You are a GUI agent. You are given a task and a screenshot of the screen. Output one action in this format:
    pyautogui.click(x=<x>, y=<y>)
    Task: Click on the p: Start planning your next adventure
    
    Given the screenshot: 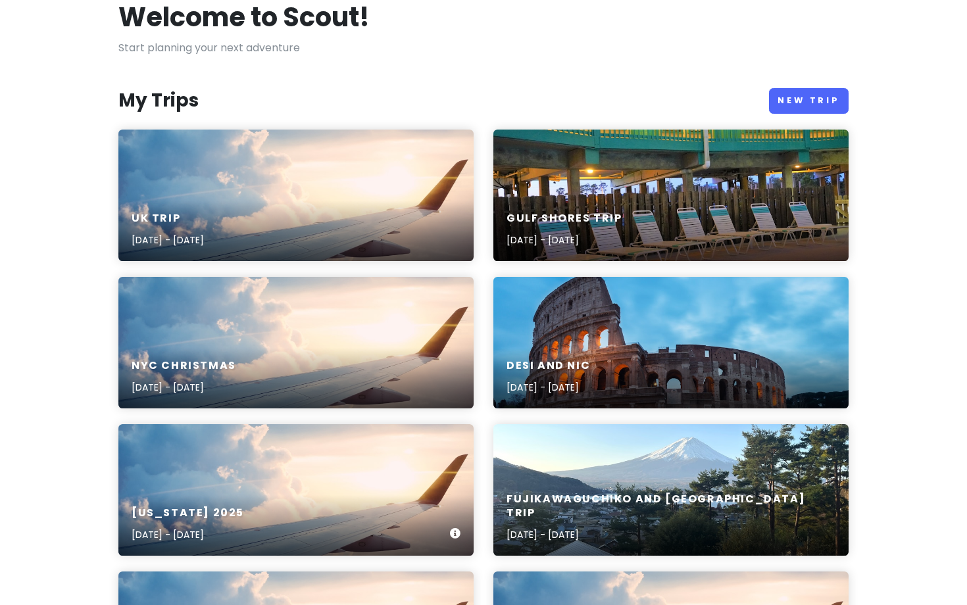 What is the action you would take?
    pyautogui.click(x=483, y=48)
    